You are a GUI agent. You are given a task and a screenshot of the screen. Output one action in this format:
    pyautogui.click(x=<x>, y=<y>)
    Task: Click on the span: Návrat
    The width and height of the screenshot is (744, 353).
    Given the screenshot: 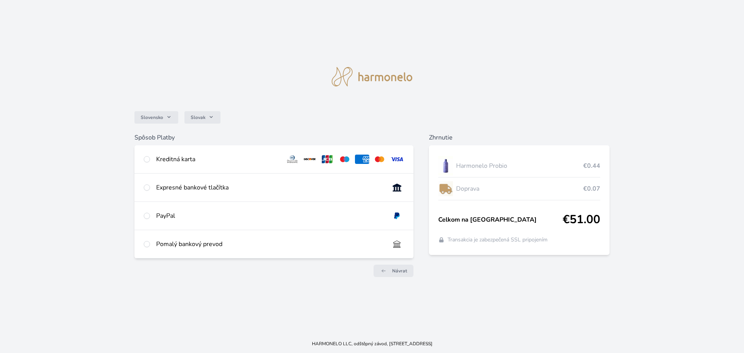 What is the action you would take?
    pyautogui.click(x=400, y=271)
    